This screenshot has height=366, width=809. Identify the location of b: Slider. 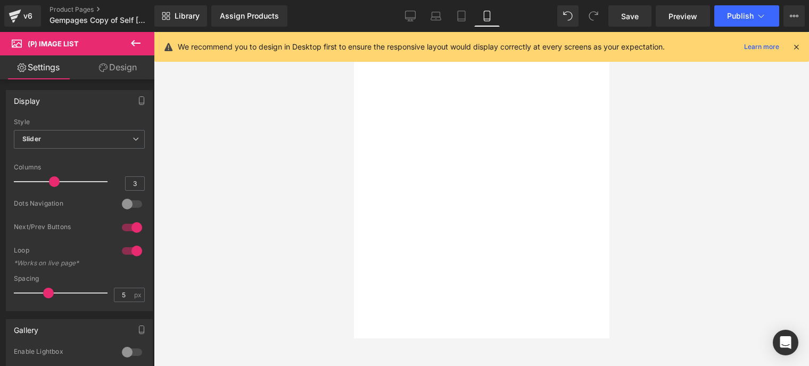
(31, 138).